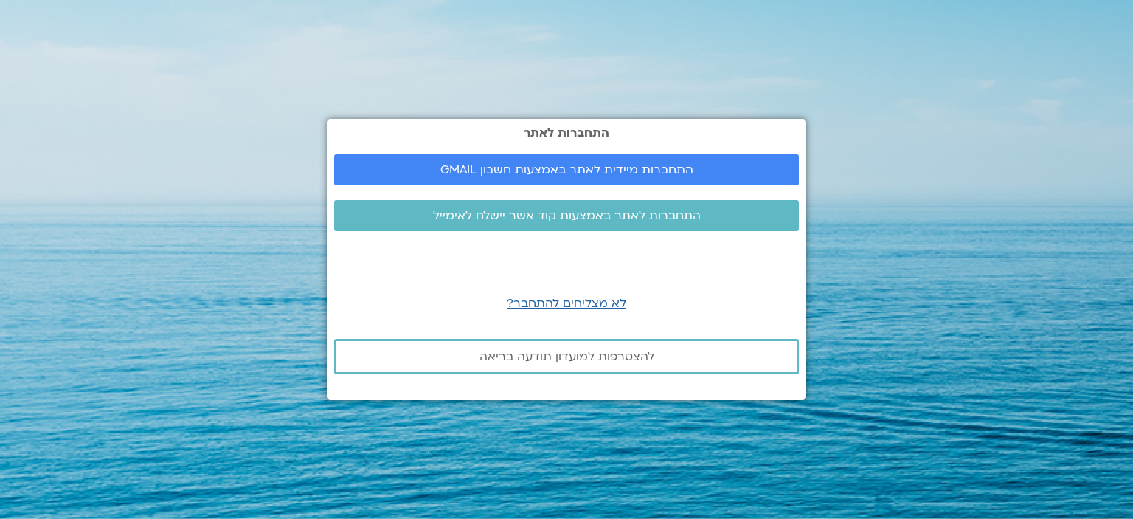 This screenshot has height=519, width=1133. Describe the element at coordinates (567, 133) in the screenshot. I see `h2: התחברות לאתר` at that location.